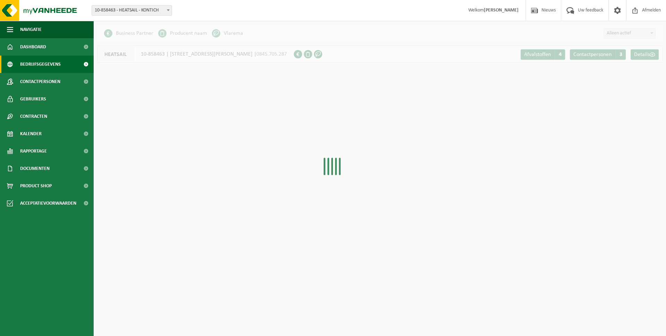 The height and width of the screenshot is (336, 666). Describe the element at coordinates (621, 54) in the screenshot. I see `span: 3` at that location.